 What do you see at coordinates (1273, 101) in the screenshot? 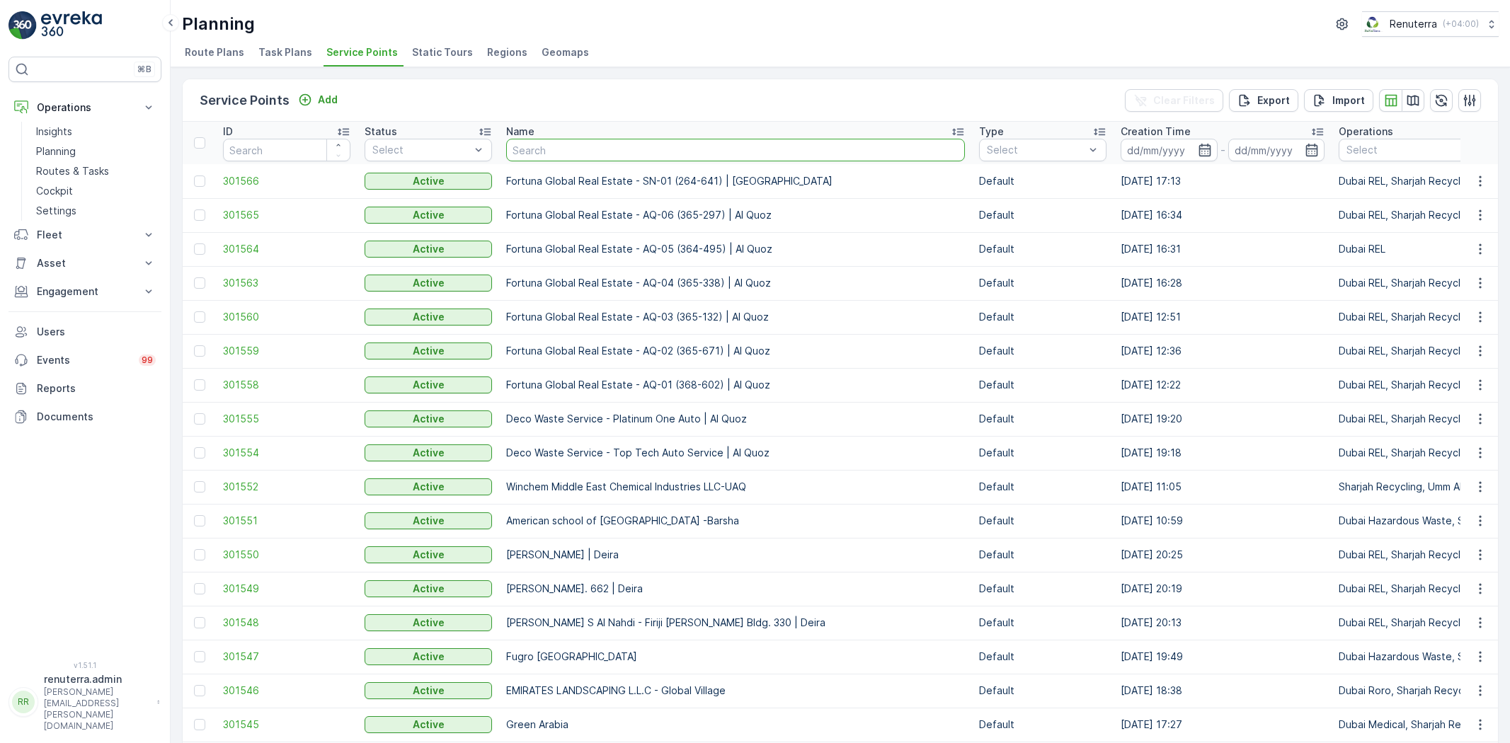
I see `p: Export` at bounding box center [1273, 101].